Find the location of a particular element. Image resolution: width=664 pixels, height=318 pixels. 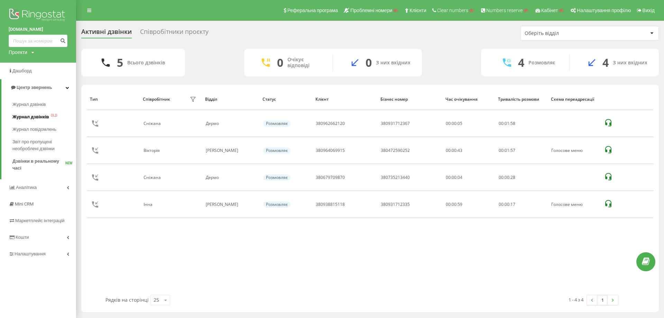

span: 57 is located at coordinates (513, 150).